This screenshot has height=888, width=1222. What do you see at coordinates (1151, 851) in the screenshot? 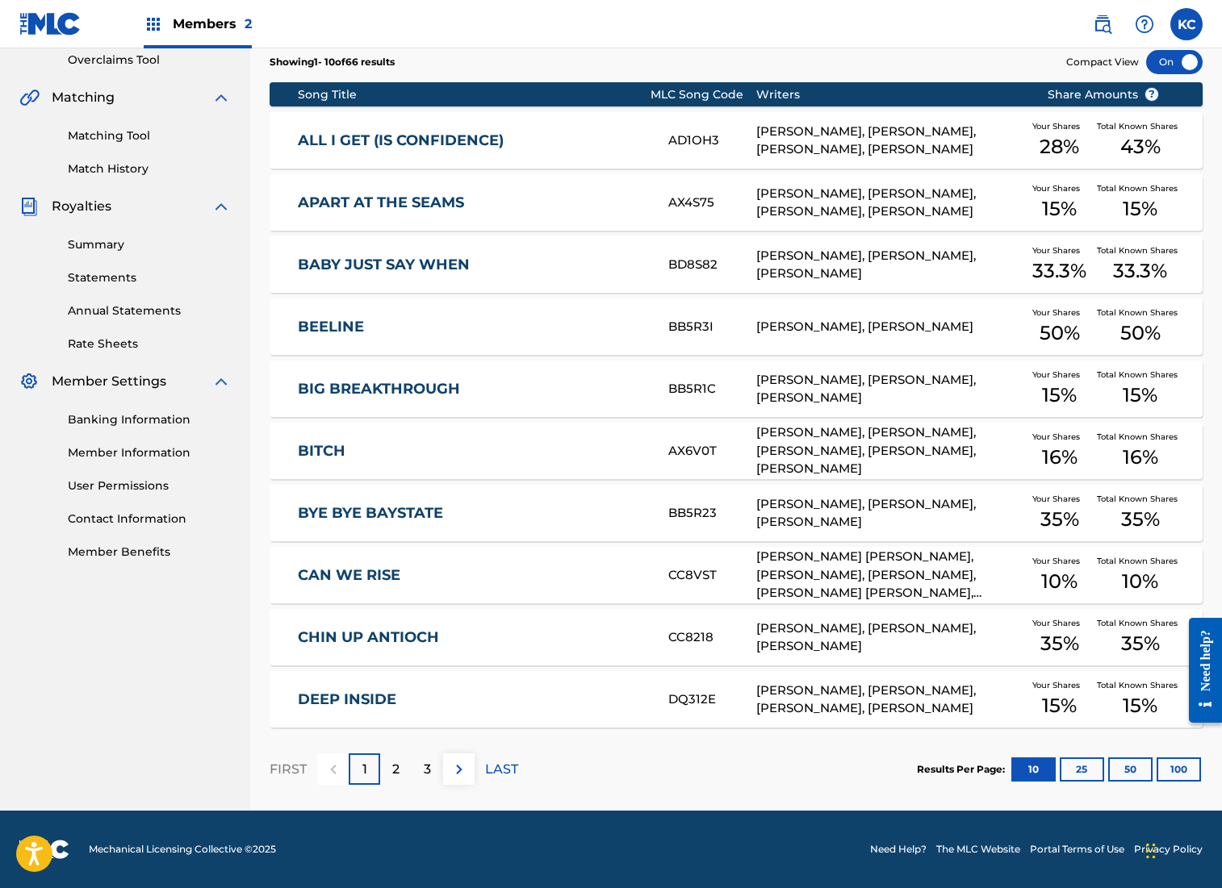
I see `div: Drag` at bounding box center [1151, 851].